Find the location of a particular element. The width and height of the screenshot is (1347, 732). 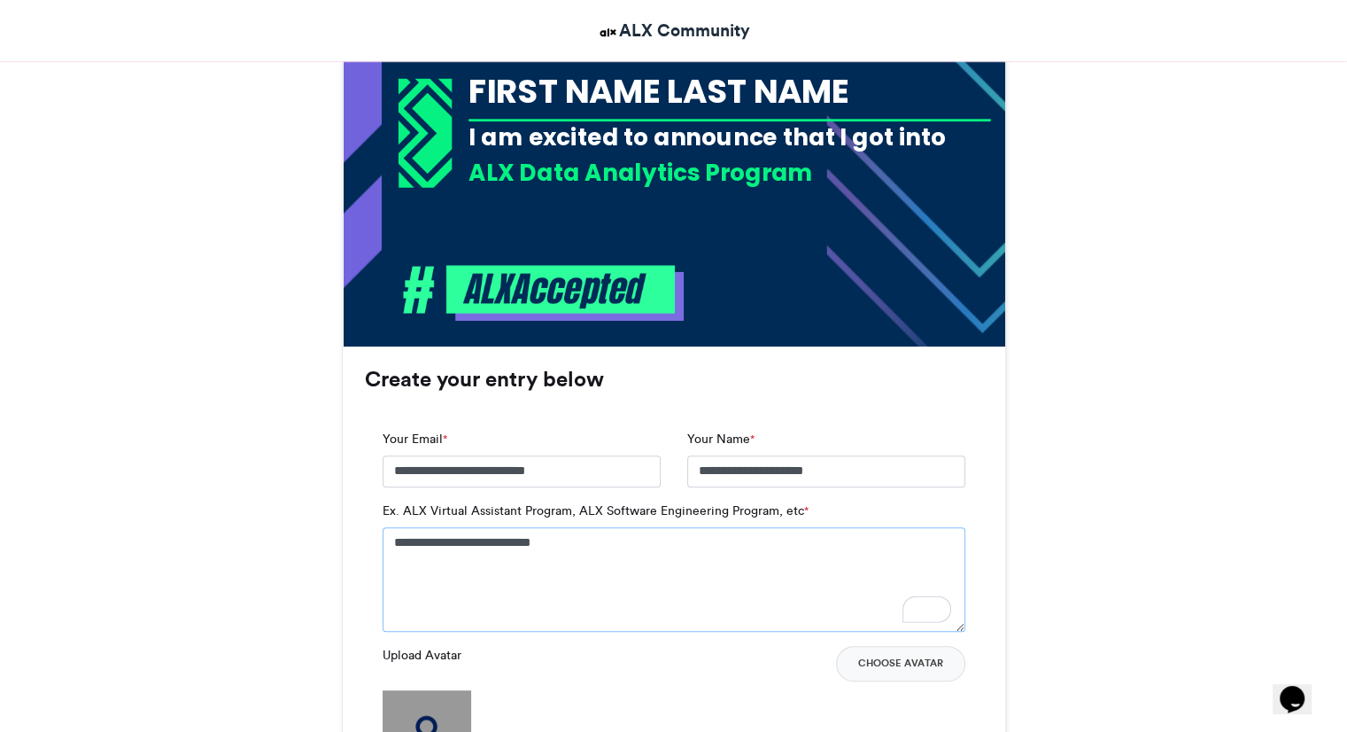

h3: Create your entry below is located at coordinates (674, 379).